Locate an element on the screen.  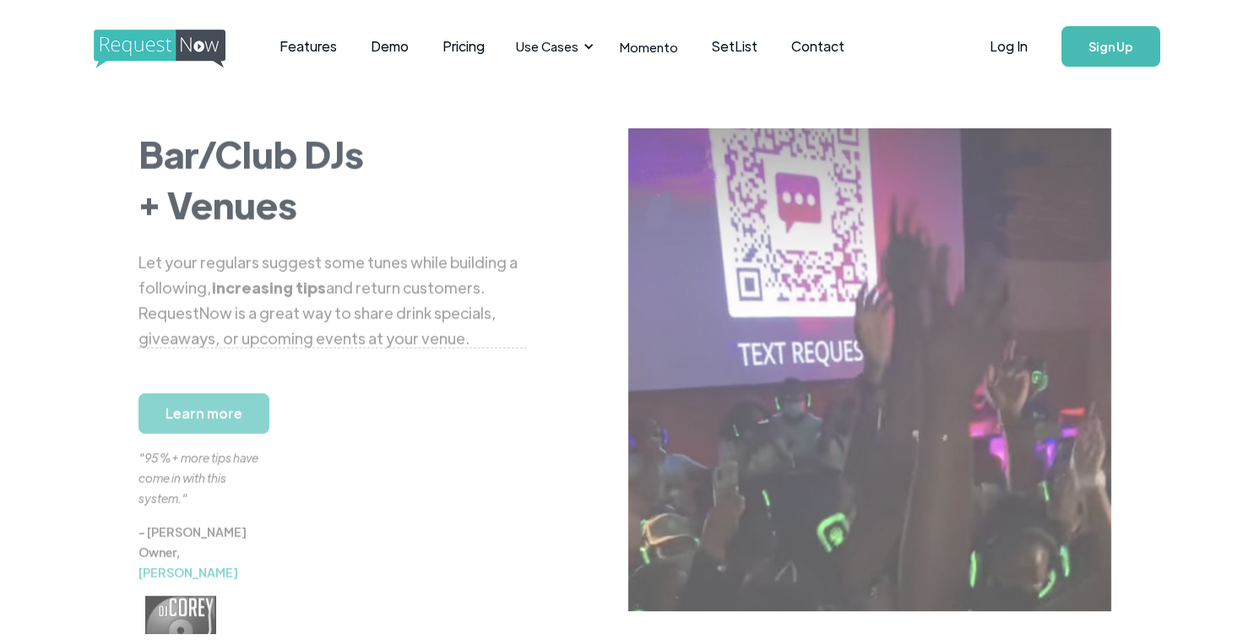
div: Let your regulars suggest some tunes while building a following, and return customers. RequestNow... is located at coordinates (333, 301).